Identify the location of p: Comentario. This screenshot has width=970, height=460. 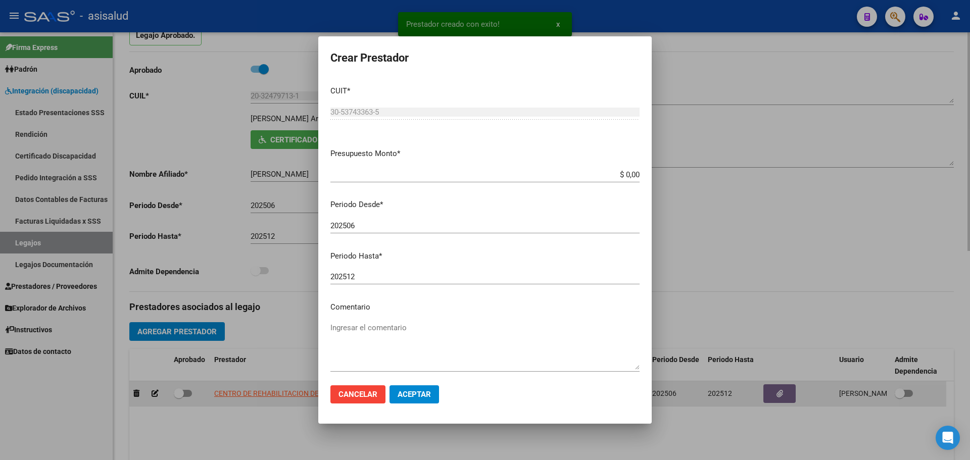
(485, 307).